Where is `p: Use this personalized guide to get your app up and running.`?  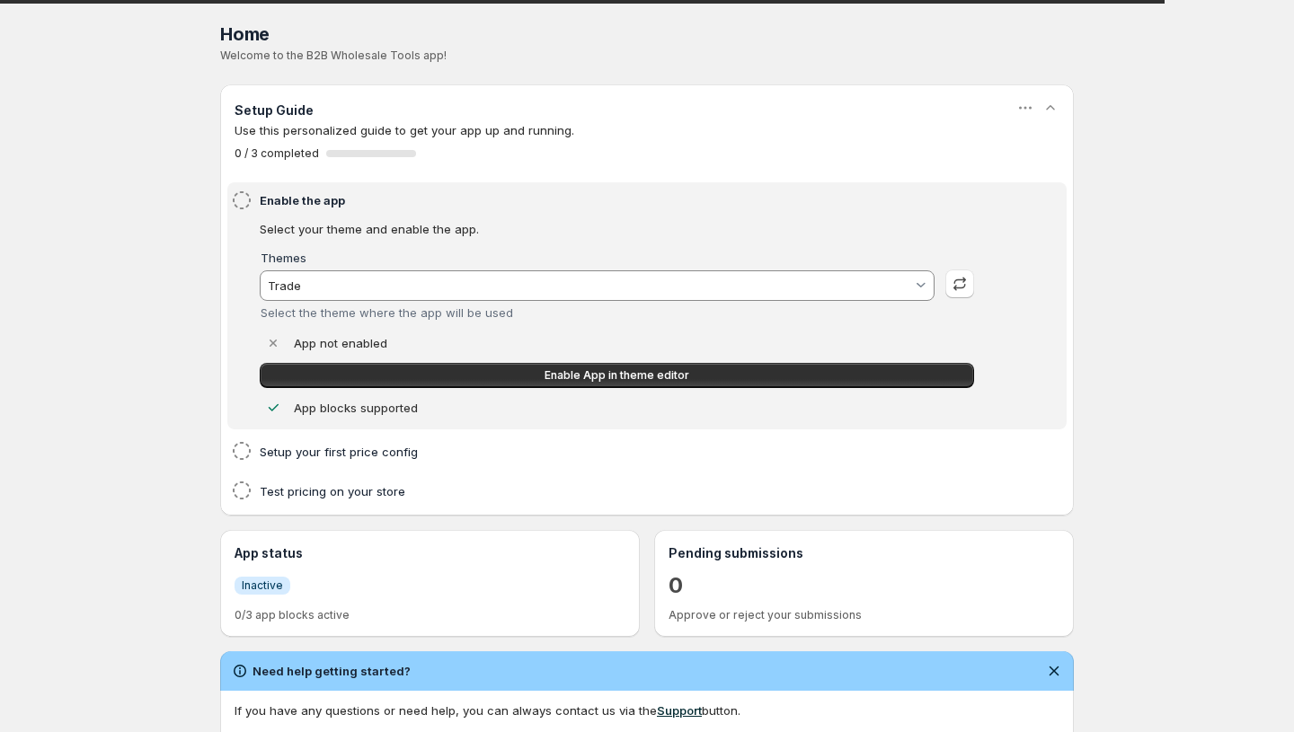 p: Use this personalized guide to get your app up and running. is located at coordinates (647, 130).